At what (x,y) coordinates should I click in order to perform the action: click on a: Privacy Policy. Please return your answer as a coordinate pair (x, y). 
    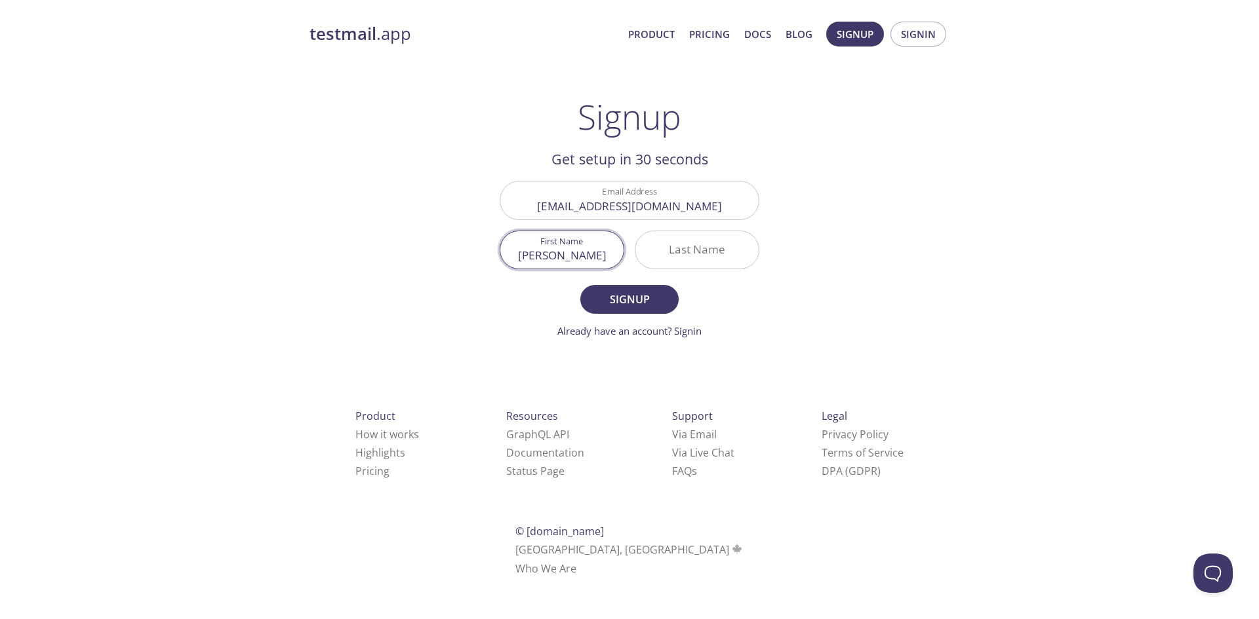
    Looking at the image, I should click on (855, 435).